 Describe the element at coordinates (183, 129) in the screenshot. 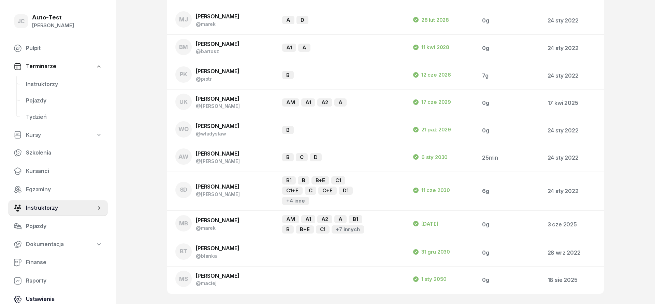

I see `span: WO` at that location.